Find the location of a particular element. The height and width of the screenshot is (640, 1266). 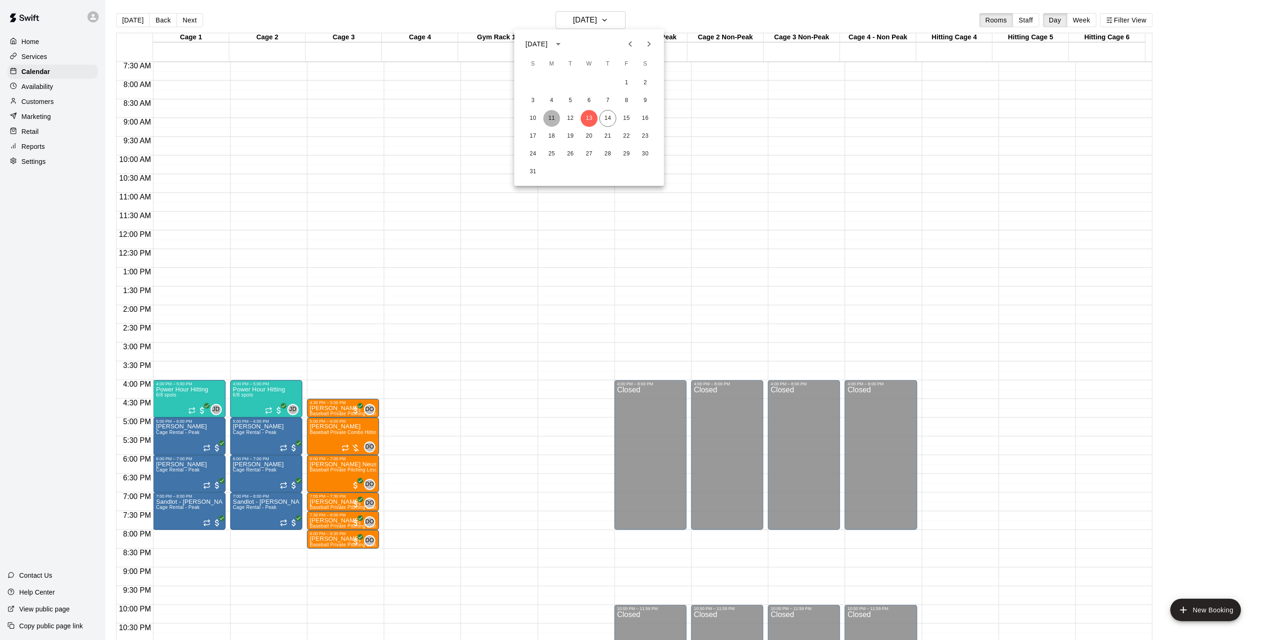

button: 29 is located at coordinates (627, 154).